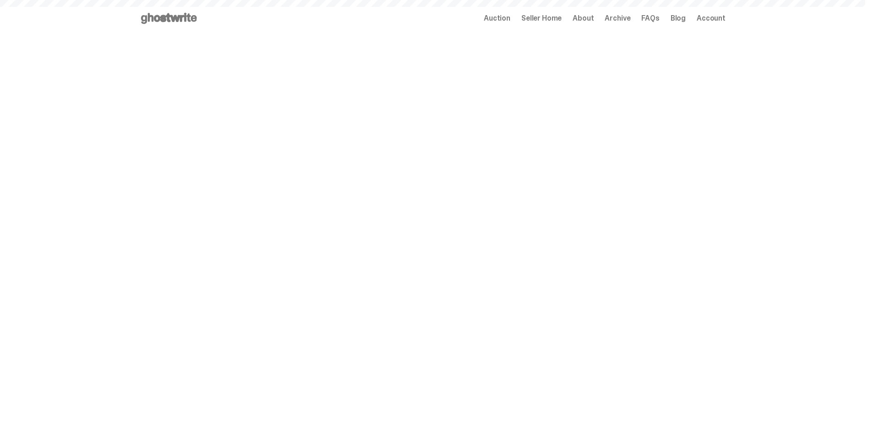  What do you see at coordinates (650, 18) in the screenshot?
I see `a: FAQs` at bounding box center [650, 18].